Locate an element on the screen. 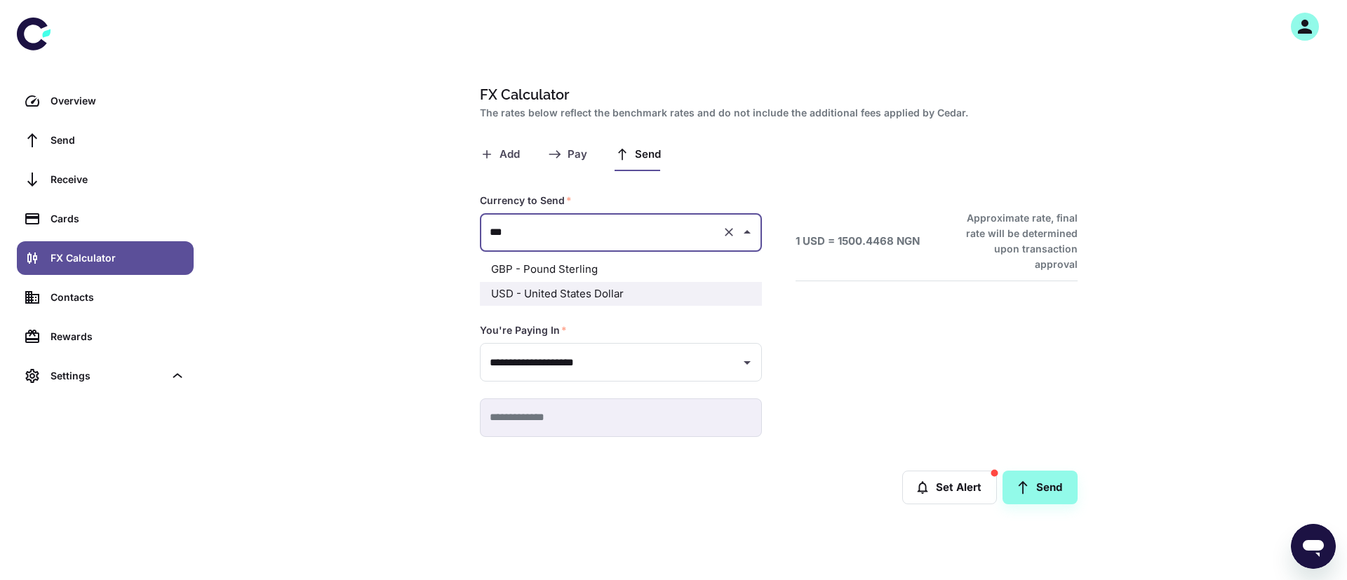  a: Rewards is located at coordinates (105, 337).